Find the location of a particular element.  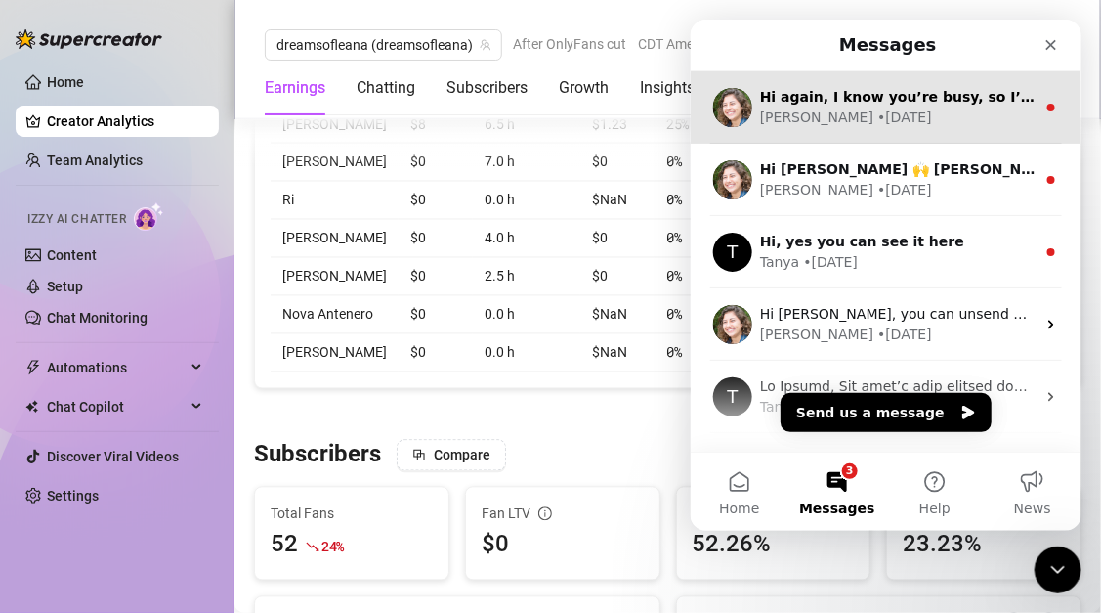

div: Insights is located at coordinates (667, 88).